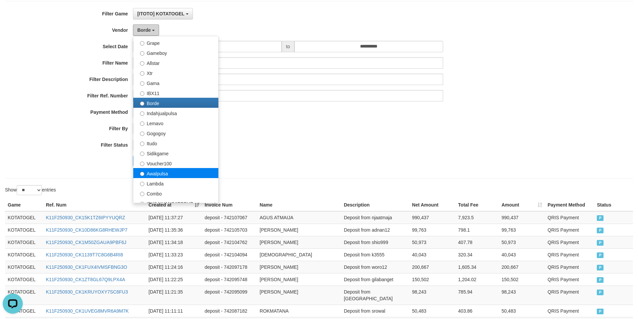 This screenshot has width=638, height=319. Describe the element at coordinates (230, 267) in the screenshot. I see `td: deposit - 742097178` at that location.